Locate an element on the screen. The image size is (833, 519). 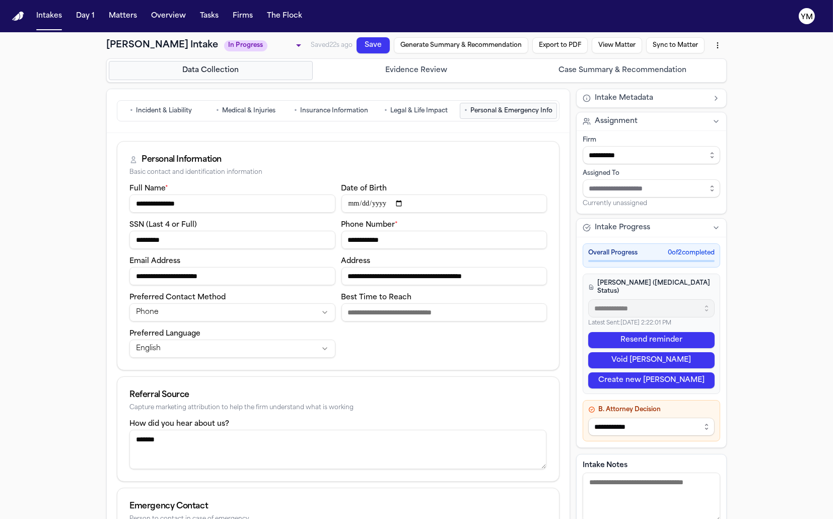
div: Basic contact and identification information is located at coordinates (338, 172).